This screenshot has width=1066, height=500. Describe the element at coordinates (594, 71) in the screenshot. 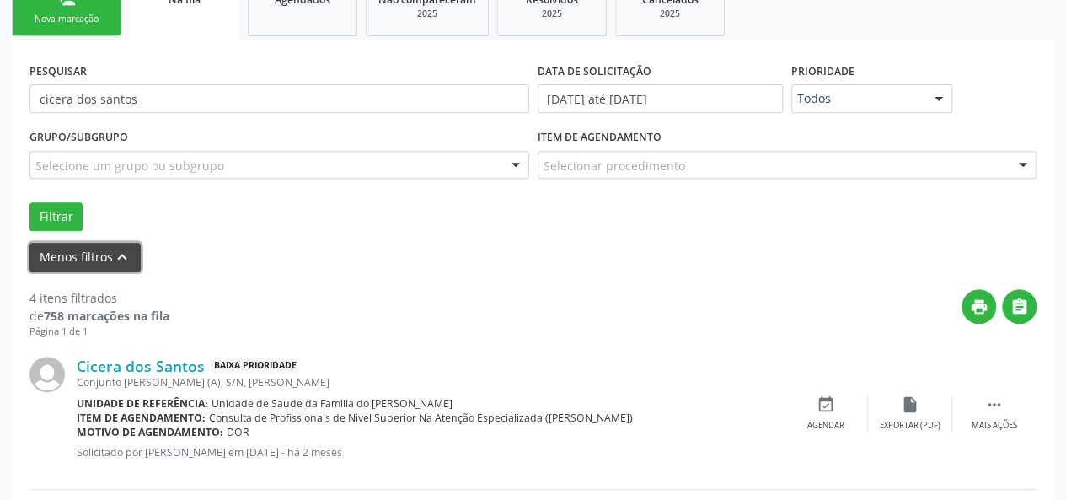

I see `label: DATA DE SOLICITAÇÃO` at that location.